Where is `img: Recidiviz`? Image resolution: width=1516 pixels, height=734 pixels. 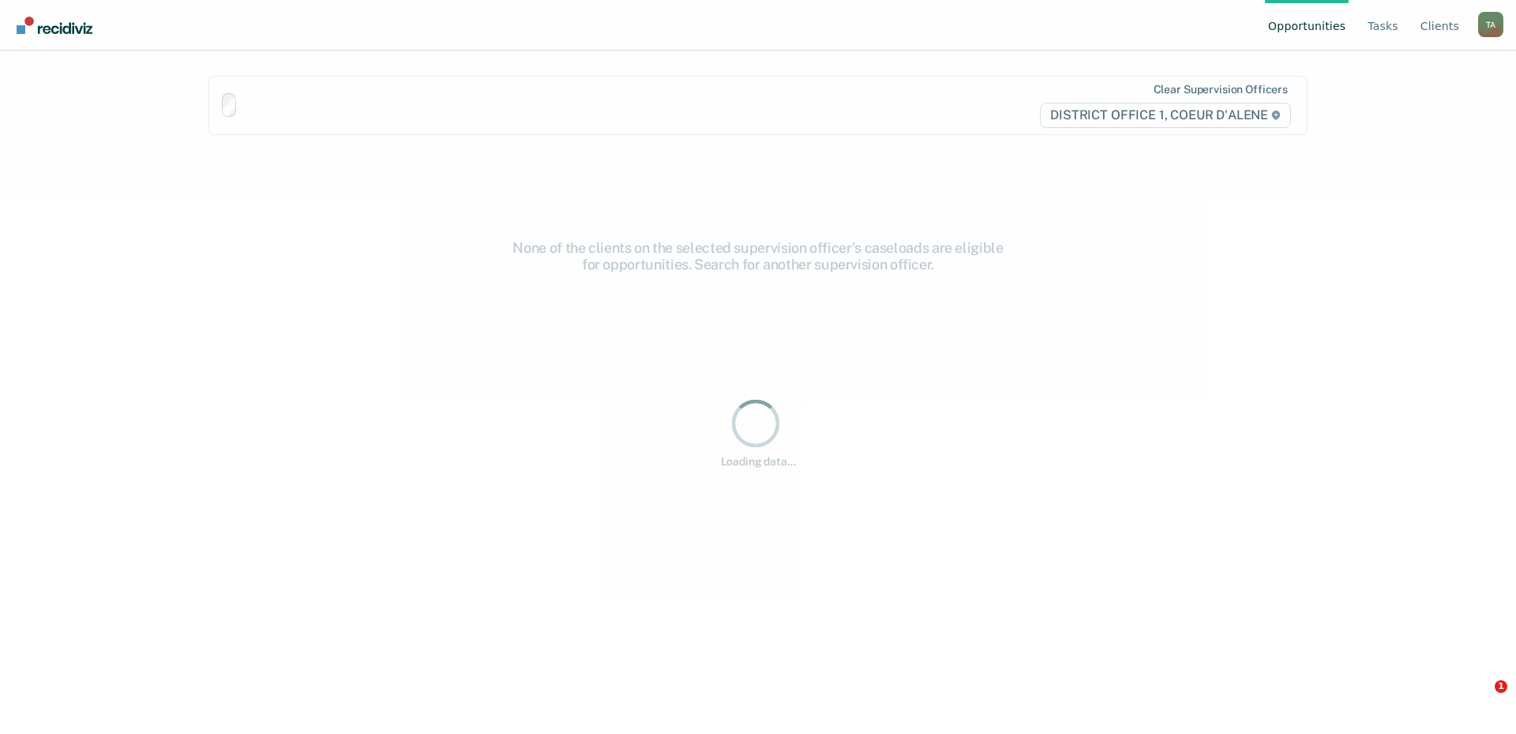
img: Recidiviz is located at coordinates (54, 25).